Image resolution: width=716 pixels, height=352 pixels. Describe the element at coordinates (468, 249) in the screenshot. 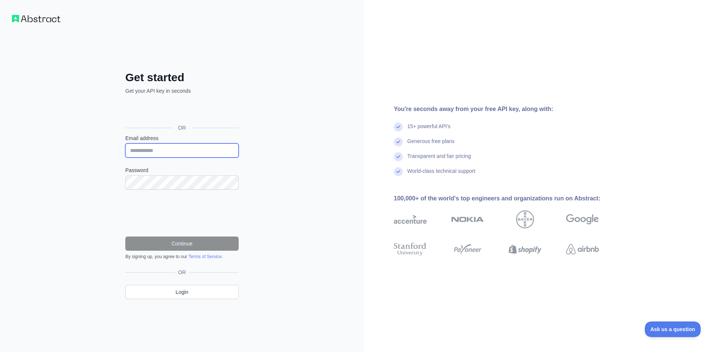

I see `img: payoneer` at that location.